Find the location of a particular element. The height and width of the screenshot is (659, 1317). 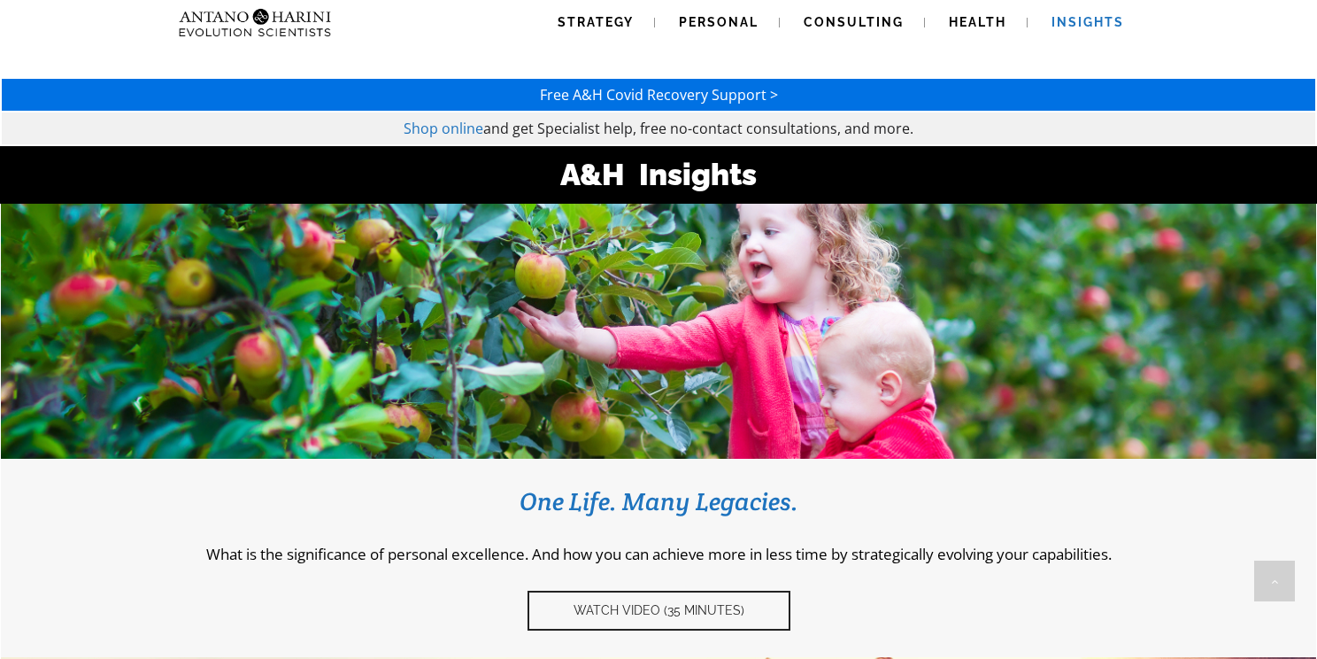

span: Watch video (35 Minutes) is located at coordinates (659, 610).